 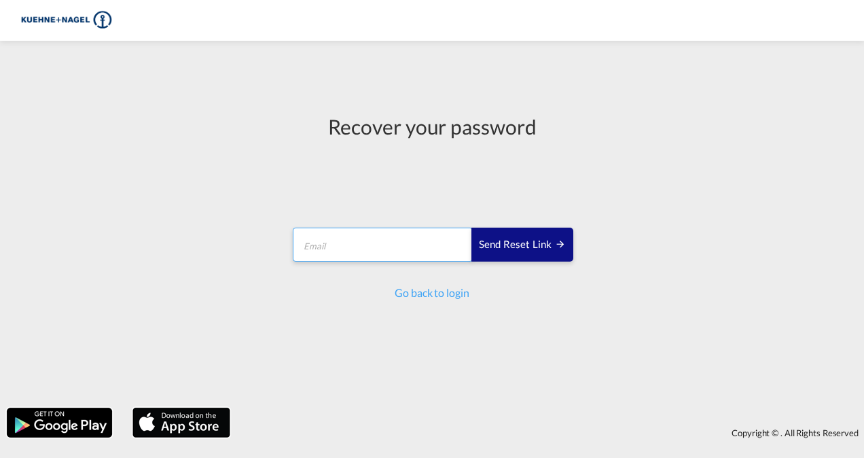 I want to click on div: Copyright © . All Rights Reserved, so click(x=550, y=433).